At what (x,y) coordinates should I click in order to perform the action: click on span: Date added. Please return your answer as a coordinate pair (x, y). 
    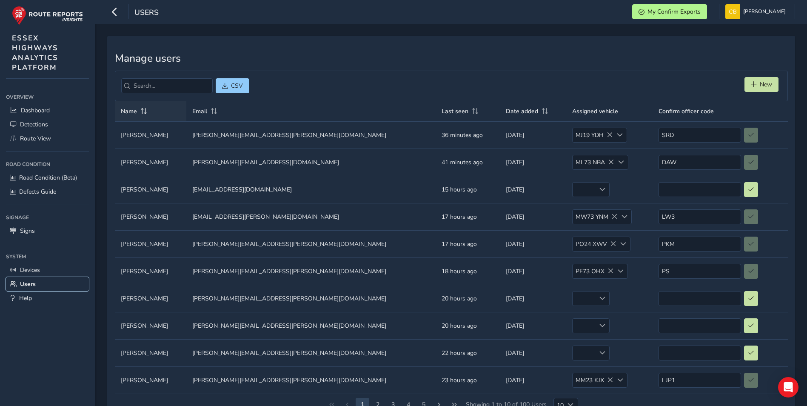
    Looking at the image, I should click on (522, 111).